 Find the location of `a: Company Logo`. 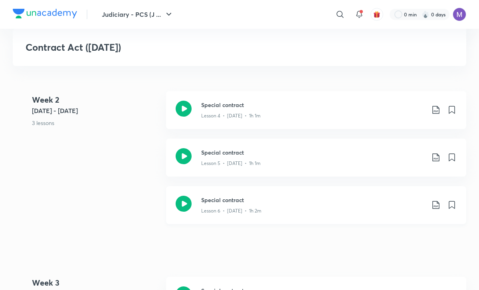

a: Company Logo is located at coordinates (45, 14).